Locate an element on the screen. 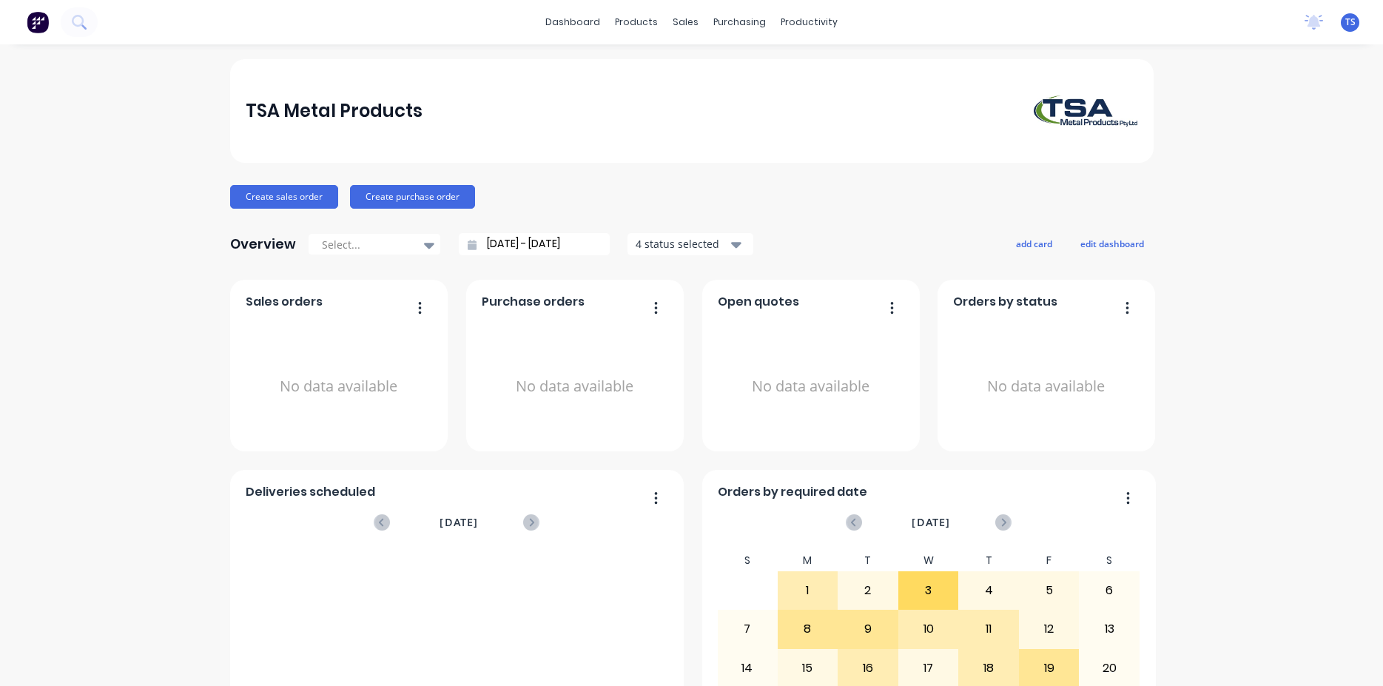 This screenshot has height=686, width=1383. span: Orders by status is located at coordinates (1005, 302).